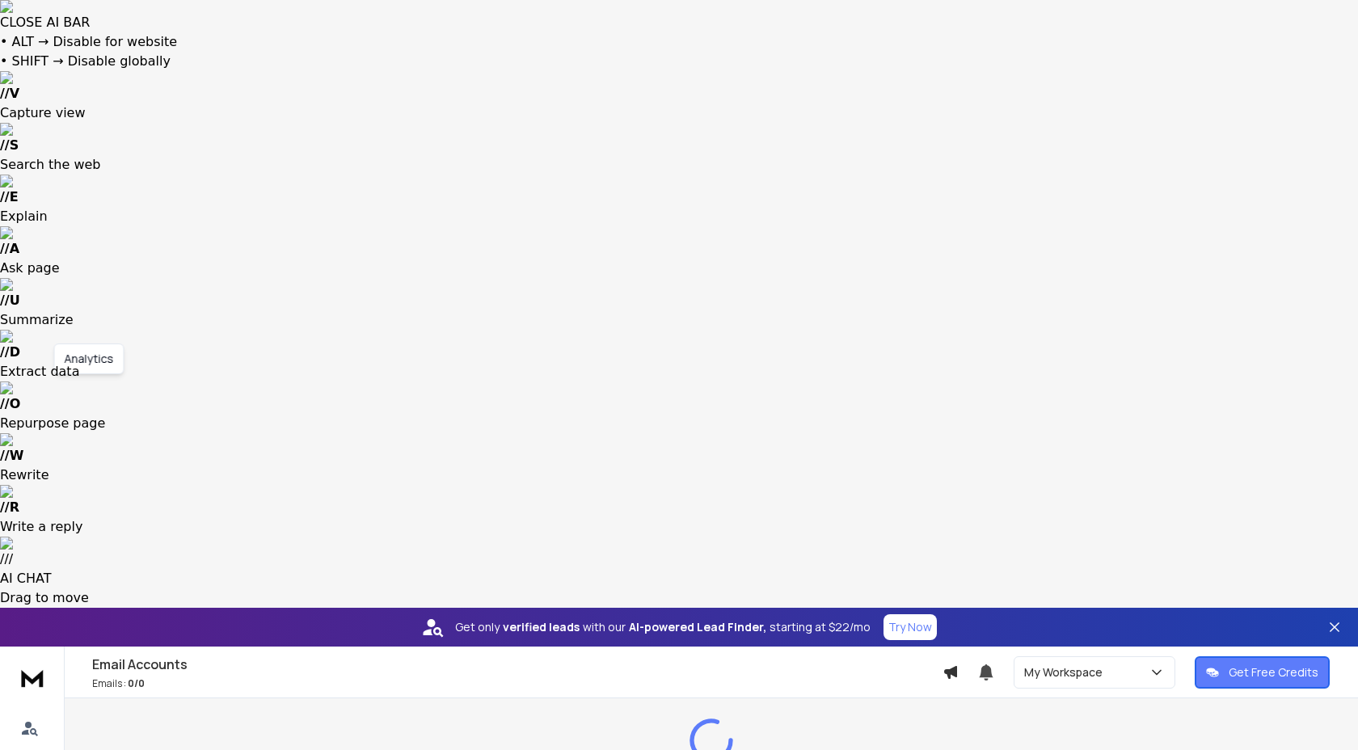 The image size is (1358, 750). Describe the element at coordinates (517, 664) in the screenshot. I see `h1: Email Accounts` at that location.